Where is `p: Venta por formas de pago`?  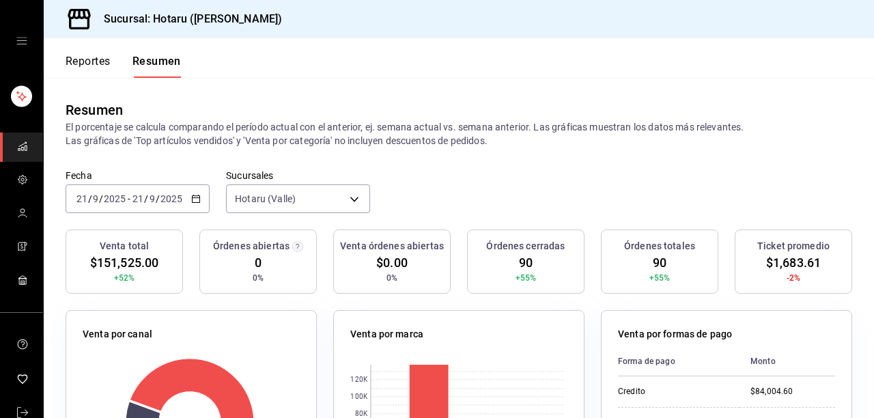
p: Venta por formas de pago is located at coordinates (675, 334).